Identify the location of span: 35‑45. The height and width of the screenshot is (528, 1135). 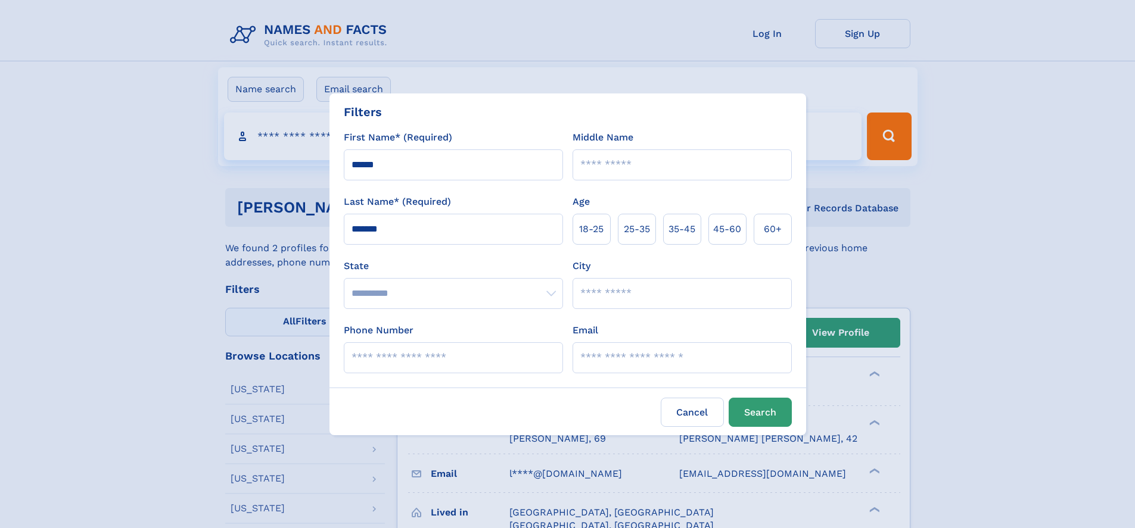
(682, 229).